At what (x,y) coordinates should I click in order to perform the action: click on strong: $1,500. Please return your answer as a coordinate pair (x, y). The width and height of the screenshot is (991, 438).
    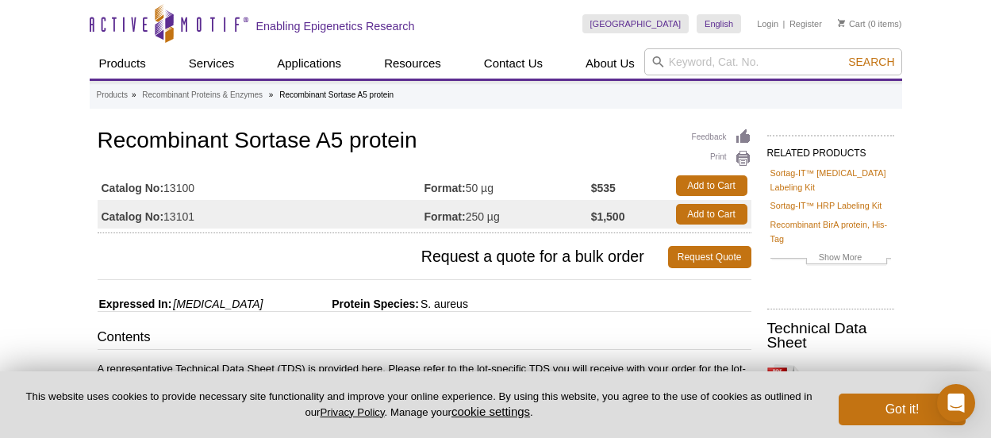
    Looking at the image, I should click on (608, 217).